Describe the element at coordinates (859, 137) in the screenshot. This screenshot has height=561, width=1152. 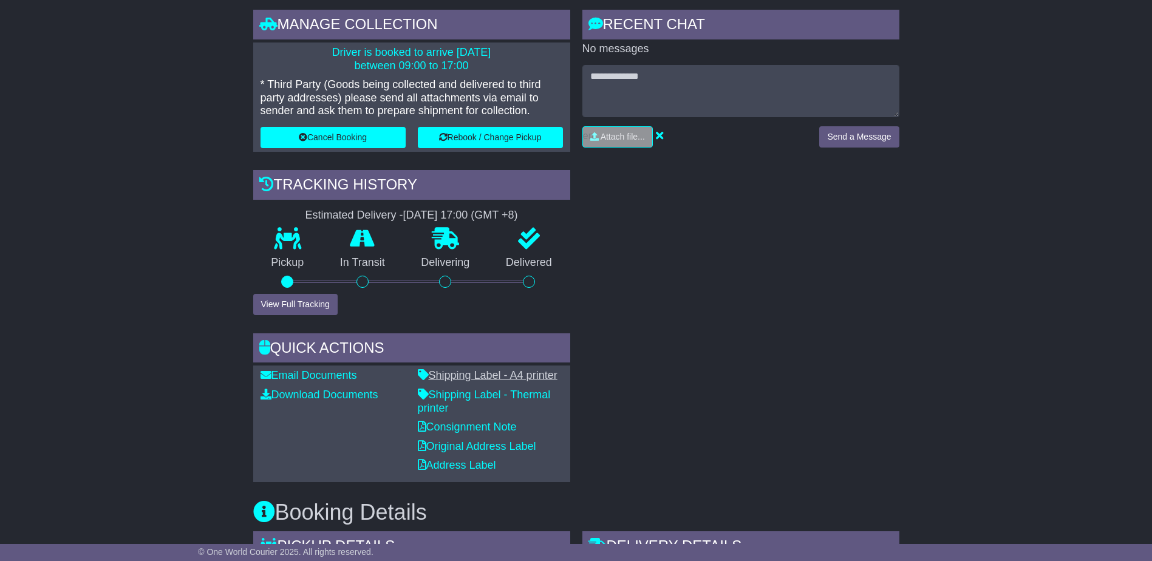
I see `button: Send a Message` at that location.